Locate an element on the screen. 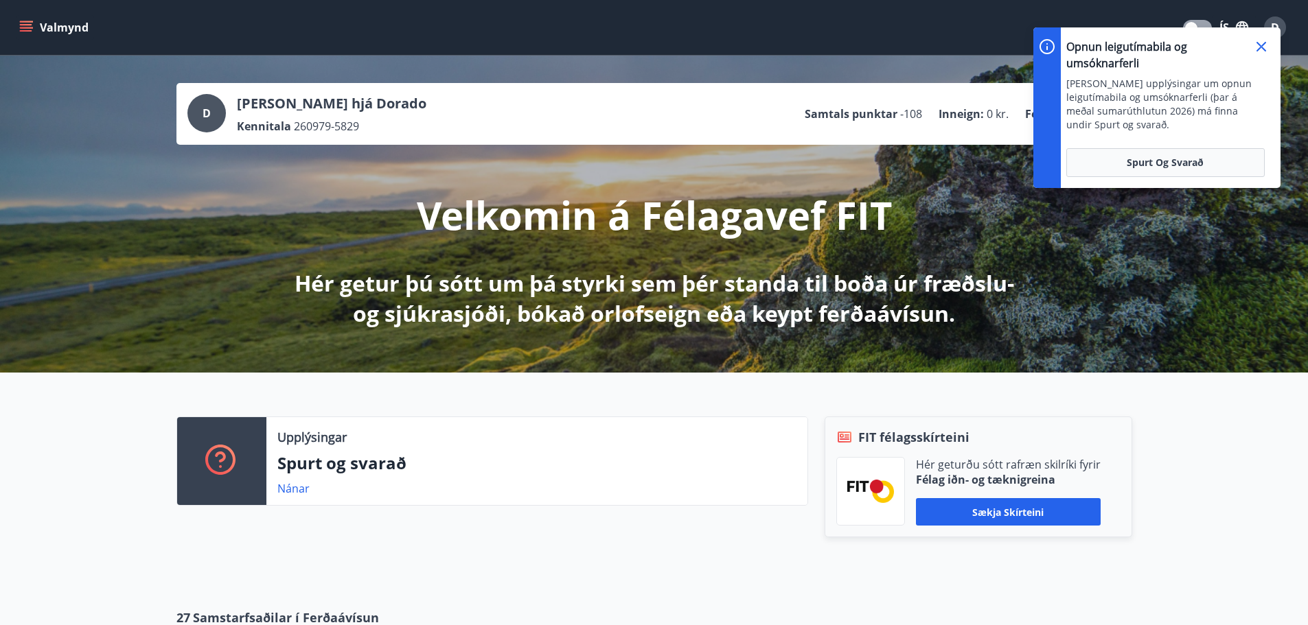 This screenshot has height=625, width=1308. a: Nánar is located at coordinates (293, 489).